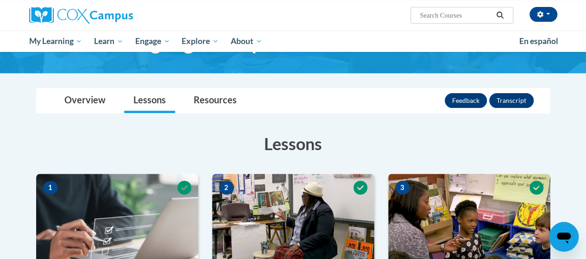 The height and width of the screenshot is (259, 586). What do you see at coordinates (113, 15) in the screenshot?
I see `a: Cox Campus` at bounding box center [113, 15].